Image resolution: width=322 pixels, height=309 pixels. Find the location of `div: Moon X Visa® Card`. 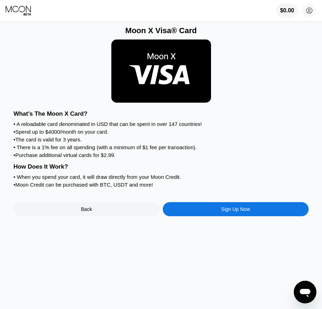

div: Moon X Visa® Card is located at coordinates (161, 31).